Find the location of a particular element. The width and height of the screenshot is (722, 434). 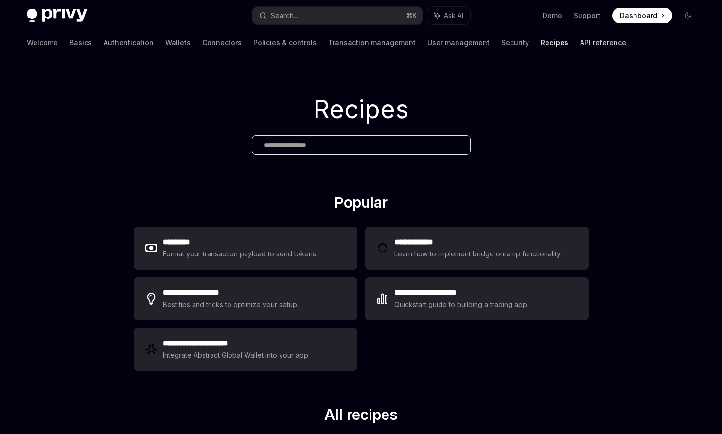

a: Basics is located at coordinates (81, 43).